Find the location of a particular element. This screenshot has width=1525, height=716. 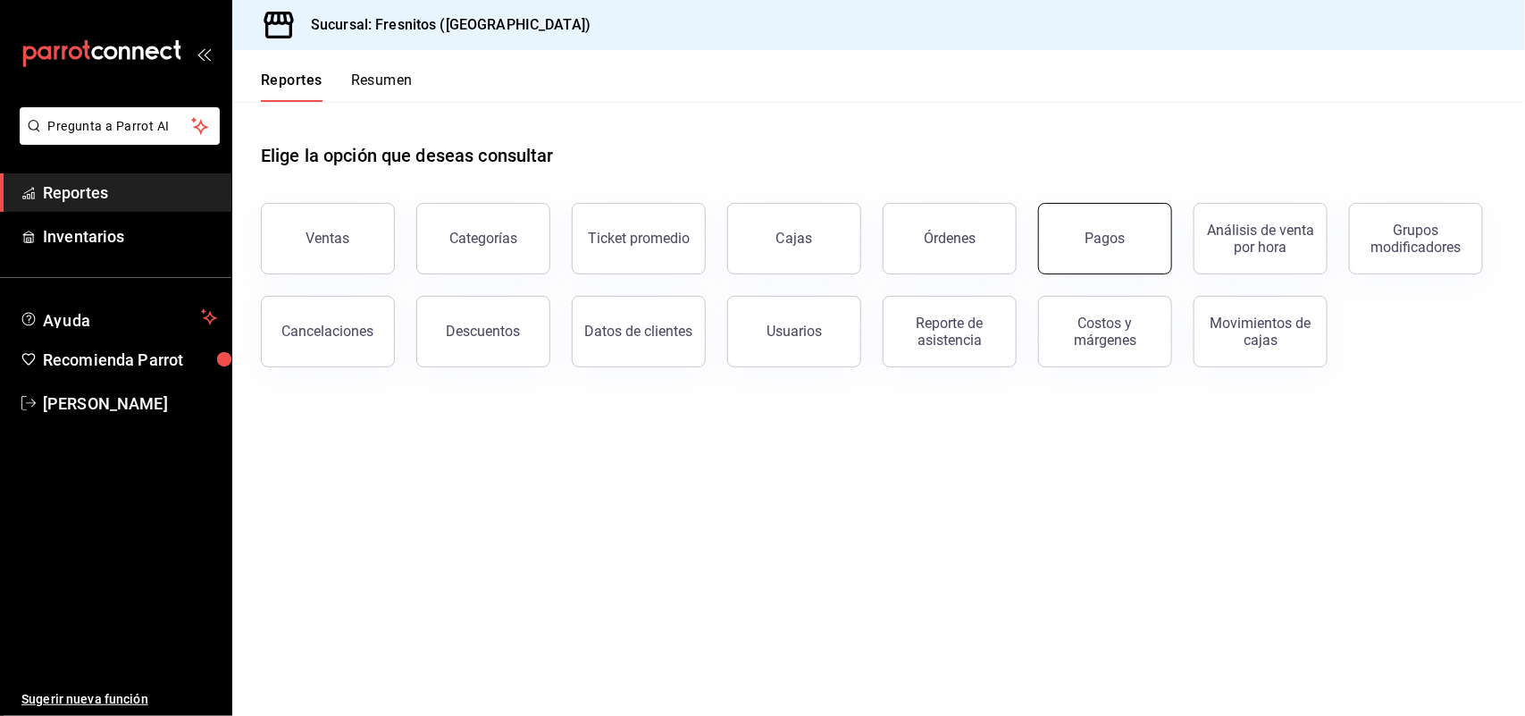

div: Costos y márgenes is located at coordinates (1105, 331).